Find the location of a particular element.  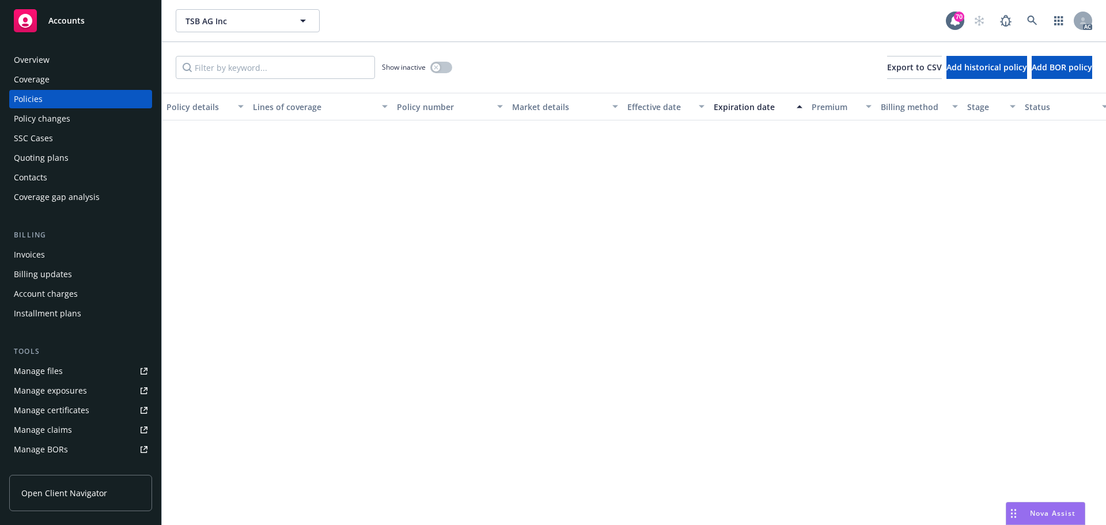

a: Manage BORs is located at coordinates (81, 449).